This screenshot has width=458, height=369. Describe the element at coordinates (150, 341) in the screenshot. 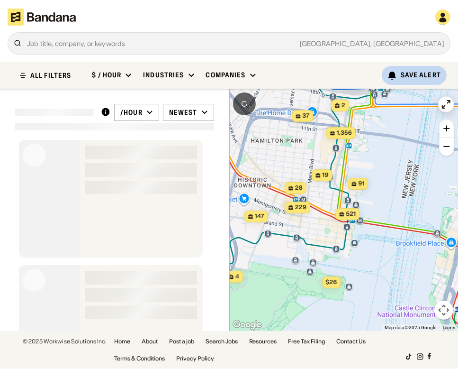

I see `a: About` at that location.